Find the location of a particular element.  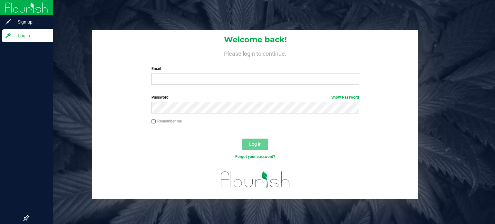

h1: Welcome back! is located at coordinates (255, 40).